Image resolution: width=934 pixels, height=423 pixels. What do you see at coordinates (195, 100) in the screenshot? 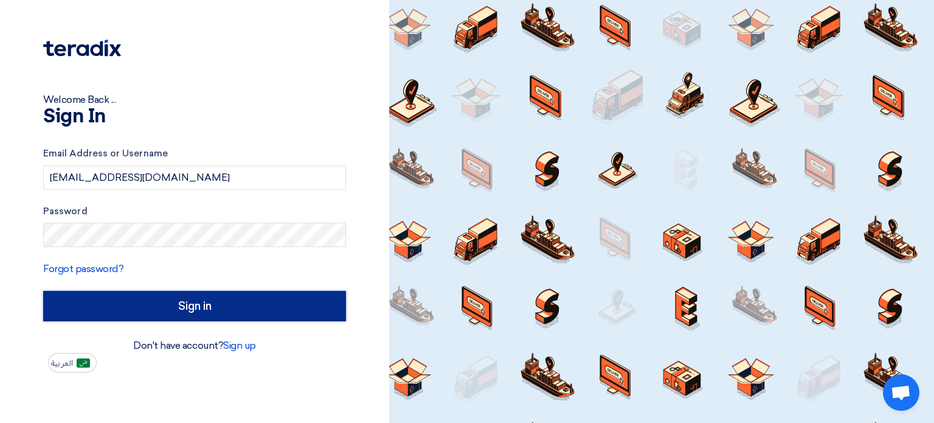
I see `div: Welcome Back ...` at bounding box center [195, 100].